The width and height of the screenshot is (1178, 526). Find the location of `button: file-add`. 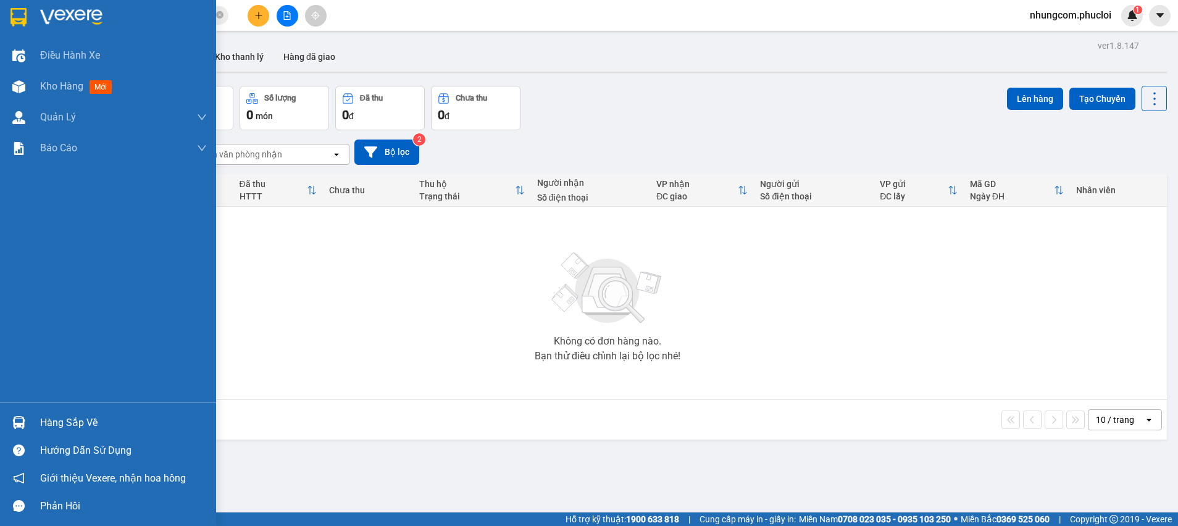

button: file-add is located at coordinates (287, 15).